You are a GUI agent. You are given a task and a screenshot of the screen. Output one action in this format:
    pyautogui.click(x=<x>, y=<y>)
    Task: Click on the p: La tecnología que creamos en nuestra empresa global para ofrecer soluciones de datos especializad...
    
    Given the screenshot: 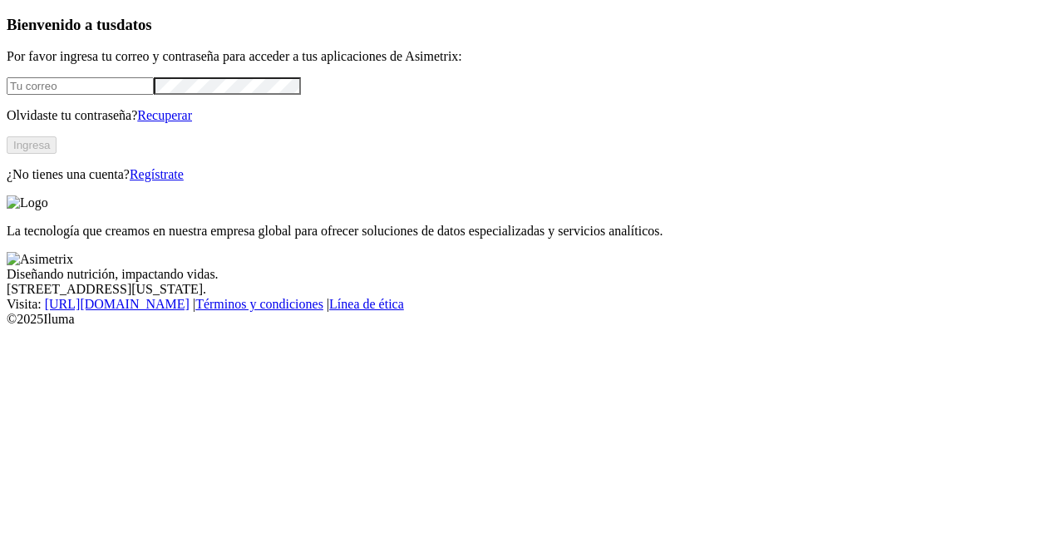 What is the action you would take?
    pyautogui.click(x=532, y=231)
    